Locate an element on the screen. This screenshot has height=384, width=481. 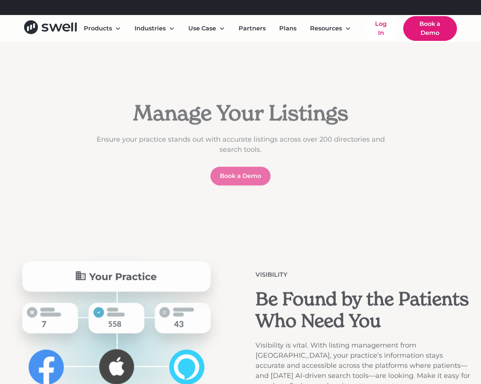
a: Log In is located at coordinates (380, 29).